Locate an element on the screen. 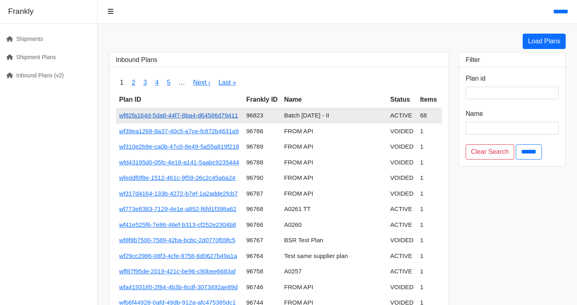 Image resolution: width=577 pixels, height=305 pixels. a: Last » is located at coordinates (227, 82).